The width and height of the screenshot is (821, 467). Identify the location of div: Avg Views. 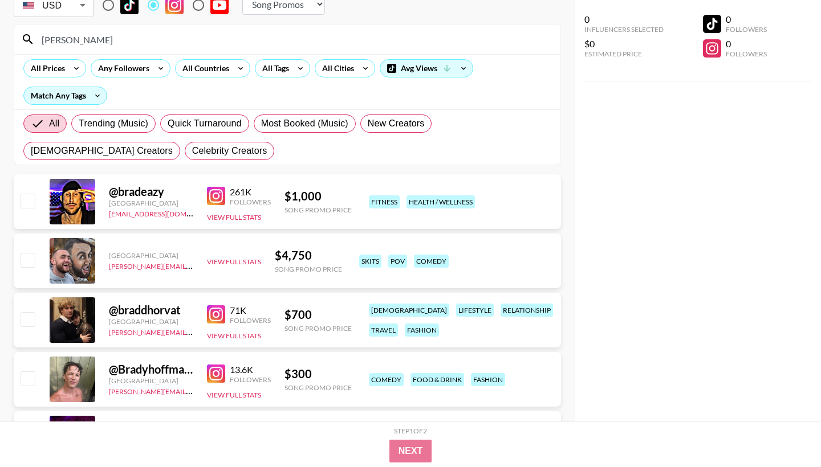
(426, 68).